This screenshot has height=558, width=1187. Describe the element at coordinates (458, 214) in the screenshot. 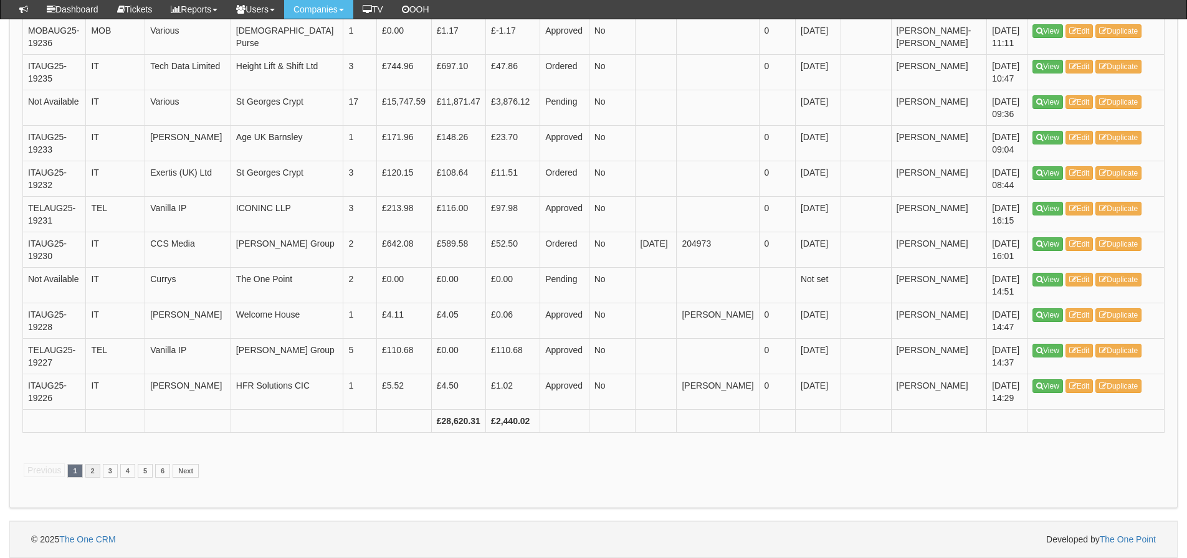

I see `td: £116.00` at that location.